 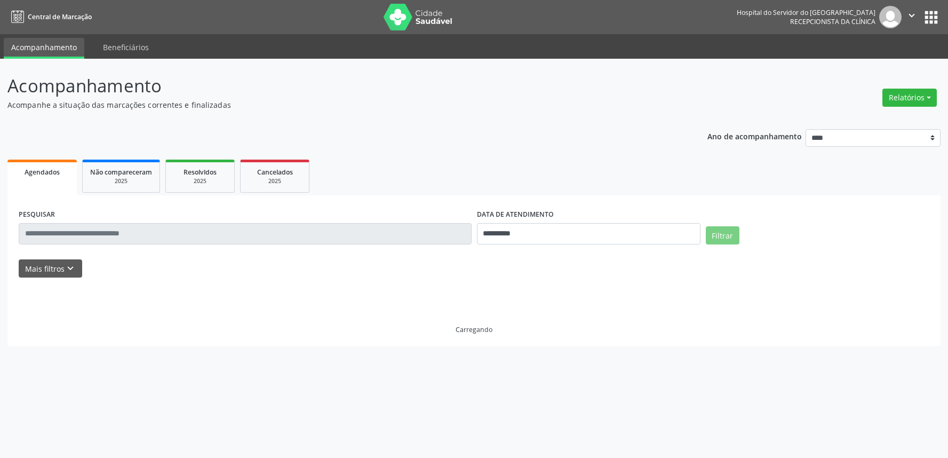 What do you see at coordinates (60, 17) in the screenshot?
I see `span: Central de Marcação` at bounding box center [60, 17].